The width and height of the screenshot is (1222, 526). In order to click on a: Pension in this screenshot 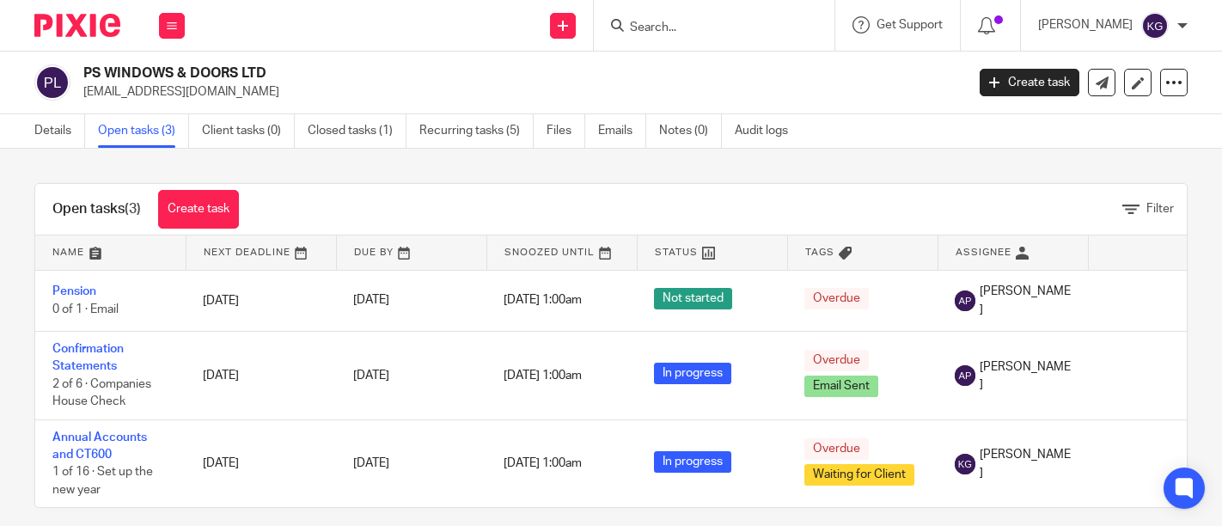, I will do `click(74, 291)`.